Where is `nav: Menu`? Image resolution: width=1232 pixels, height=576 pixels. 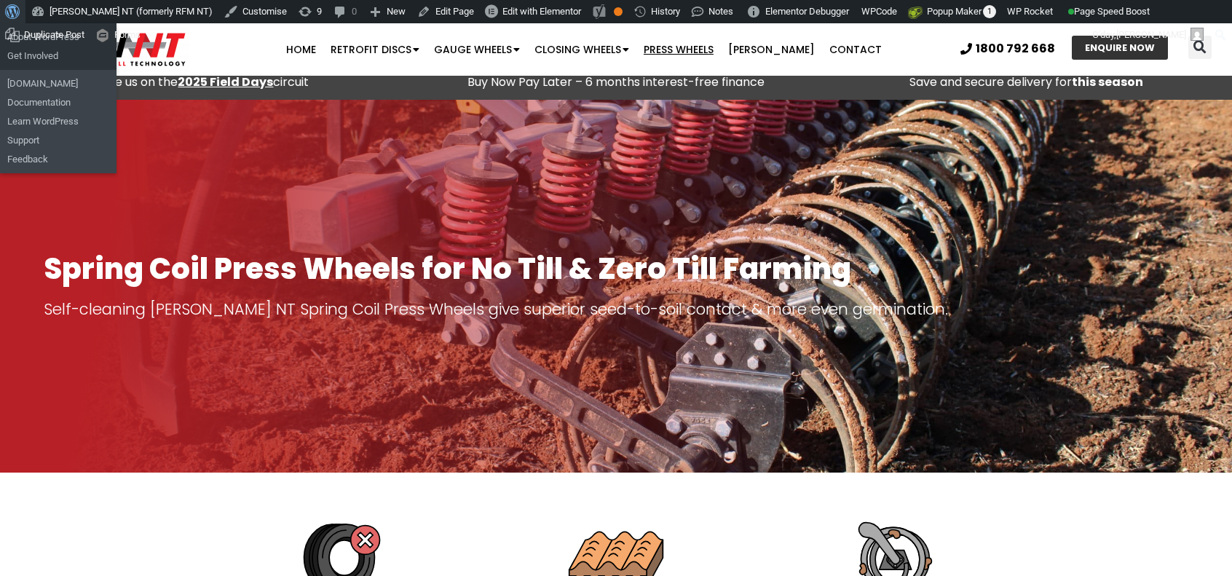
nav: Menu is located at coordinates (584, 50).